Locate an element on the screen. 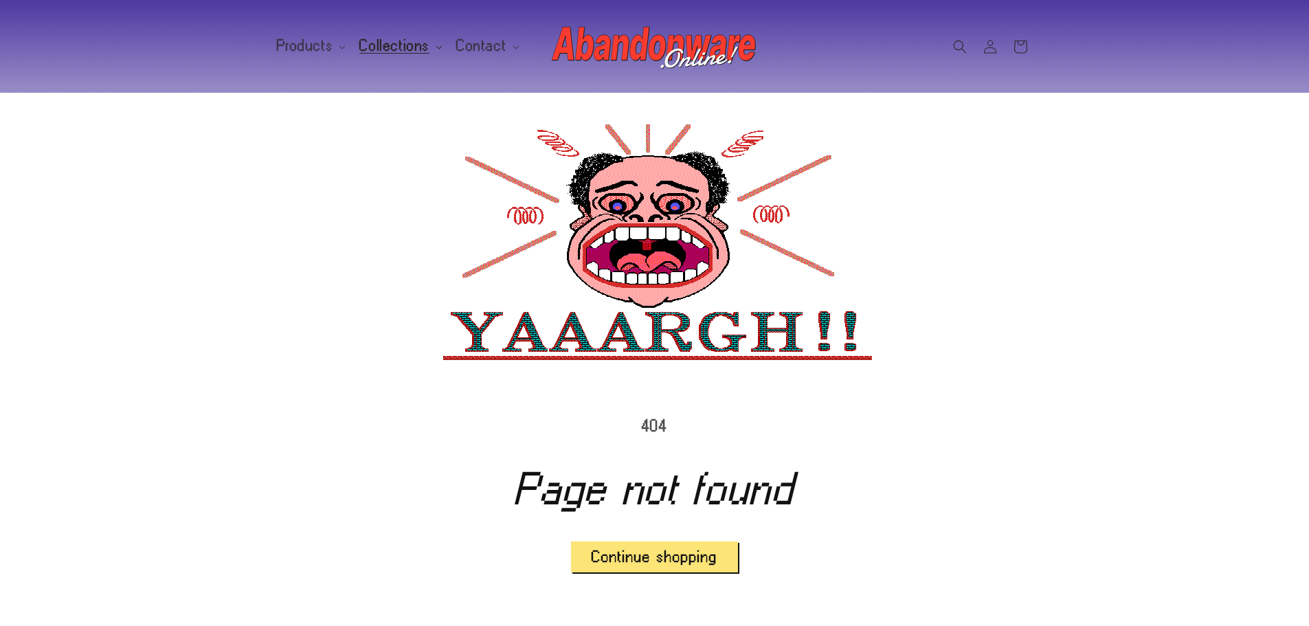 The image size is (1309, 626). img: scream.gif is located at coordinates (655, 243).